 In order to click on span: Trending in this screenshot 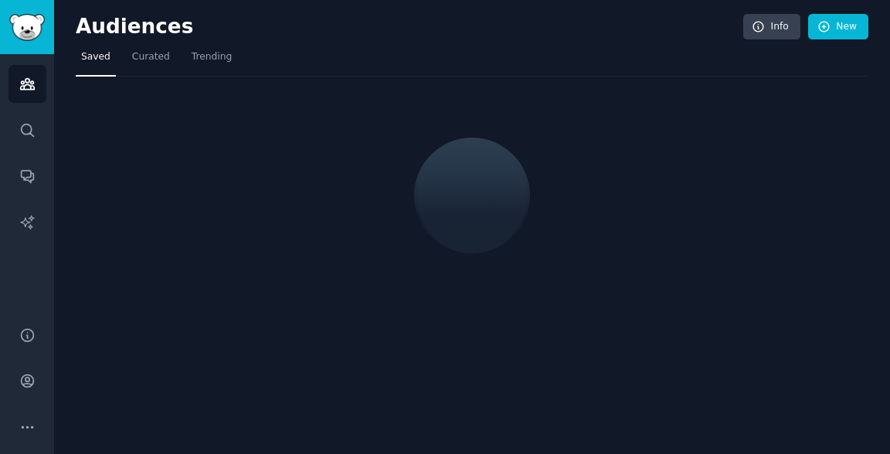, I will do `click(212, 57)`.